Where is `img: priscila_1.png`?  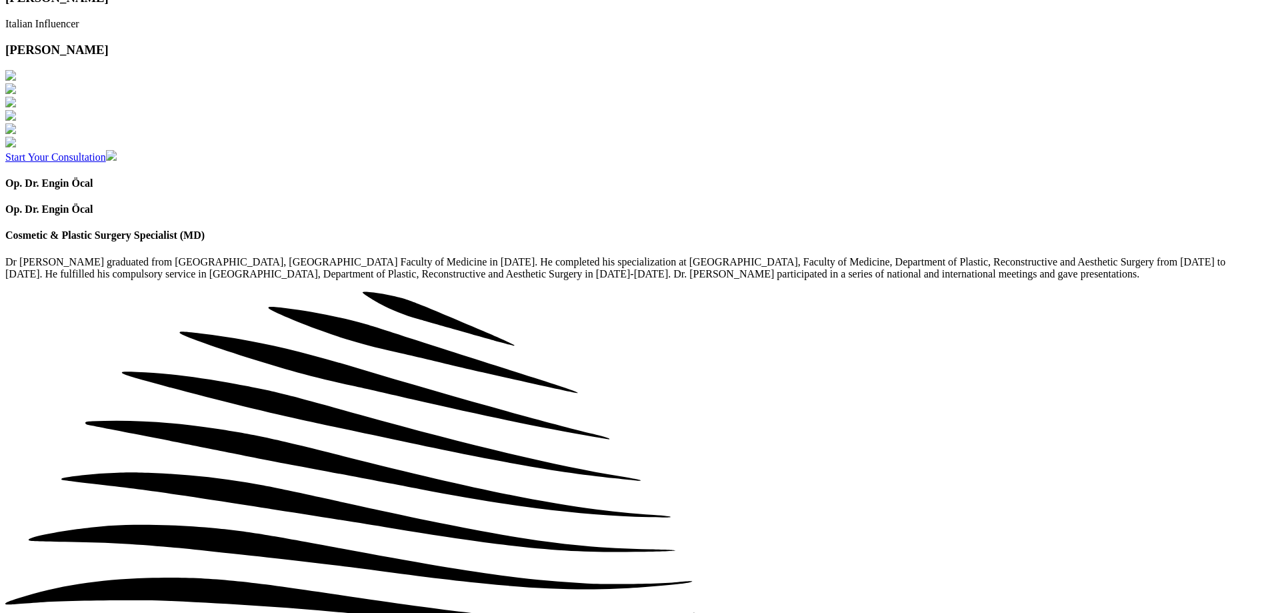
img: priscila_1.png is located at coordinates (11, 75).